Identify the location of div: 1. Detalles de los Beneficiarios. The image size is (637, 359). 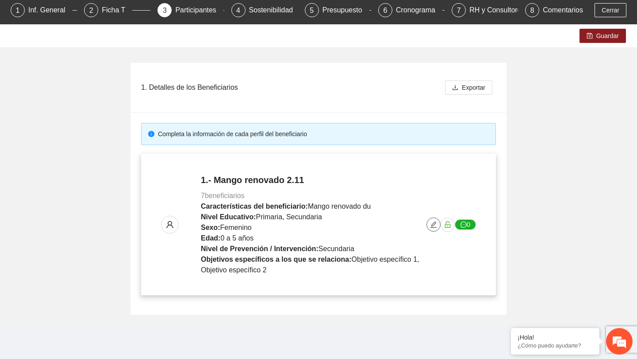
(291, 87).